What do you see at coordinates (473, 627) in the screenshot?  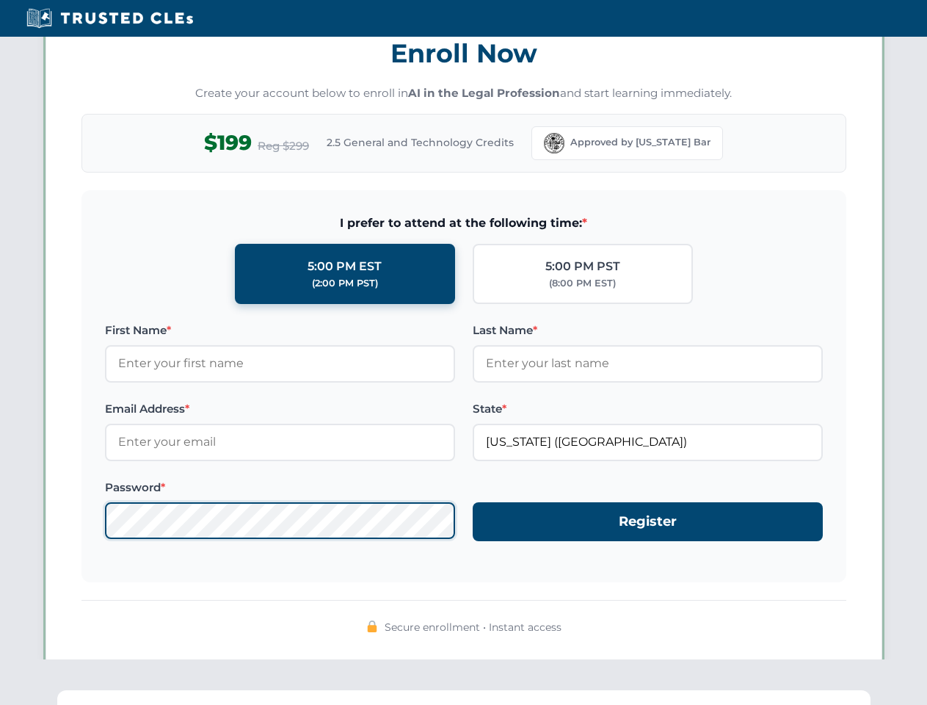 I see `span: Secure enrollment • Instant access` at bounding box center [473, 627].